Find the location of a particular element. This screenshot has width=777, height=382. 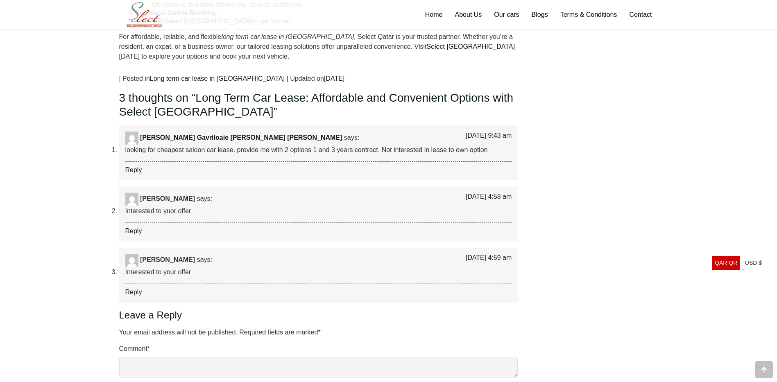

p: Interested to yuor offer is located at coordinates (319, 211).